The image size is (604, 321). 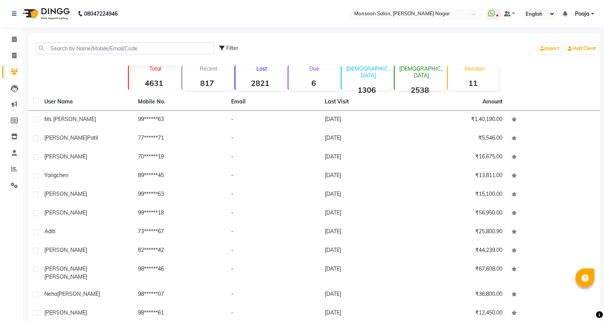 What do you see at coordinates (366, 90) in the screenshot?
I see `strong: 1306` at bounding box center [366, 90].